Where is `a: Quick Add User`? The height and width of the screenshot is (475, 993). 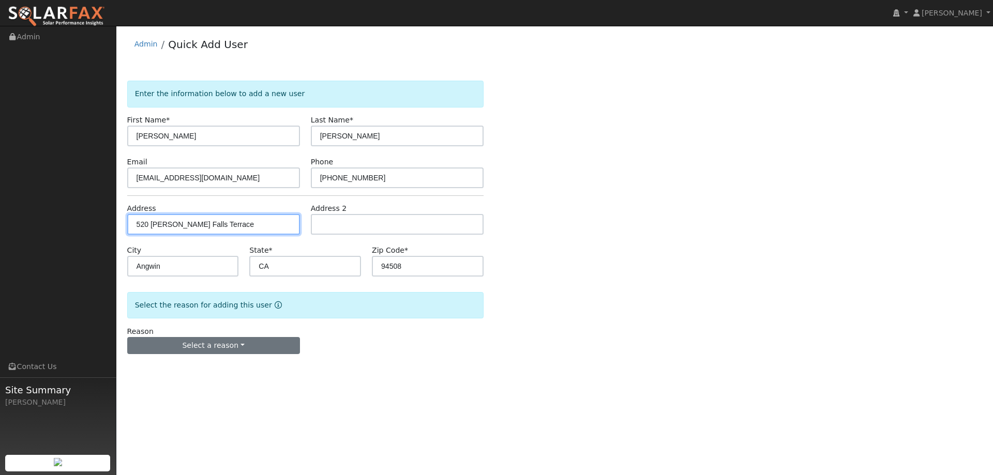
a: Quick Add User is located at coordinates (208, 44).